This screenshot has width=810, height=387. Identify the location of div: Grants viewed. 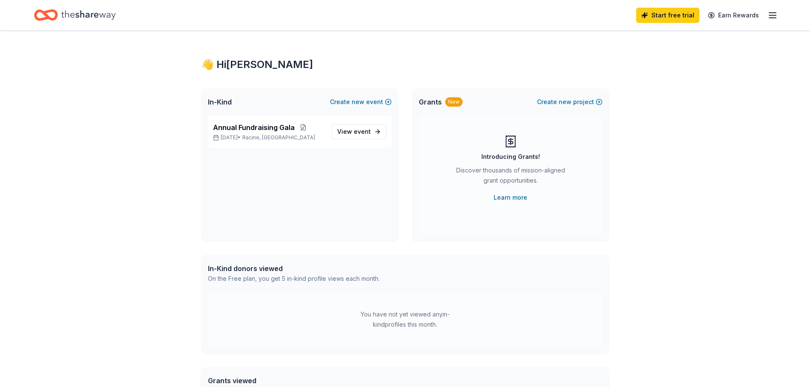
(291, 381).